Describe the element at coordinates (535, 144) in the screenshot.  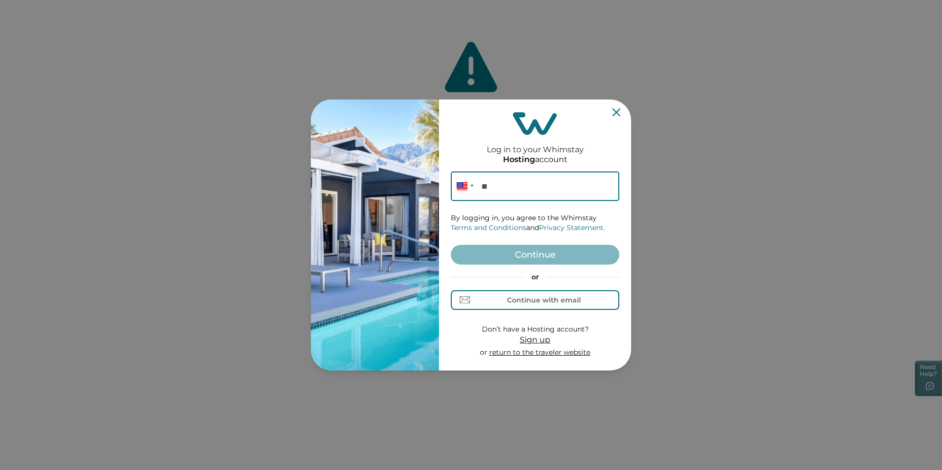
I see `h2: Log in to your Whimstay` at that location.